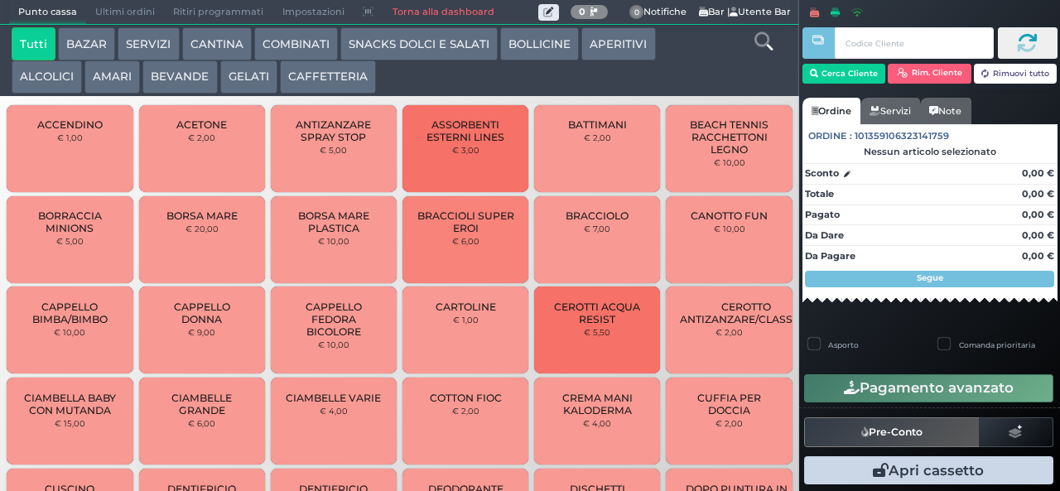 The height and width of the screenshot is (491, 1060). Describe the element at coordinates (728, 137) in the screenshot. I see `span: BEACH TENNIS RACCHETTONI LEGNO` at that location.